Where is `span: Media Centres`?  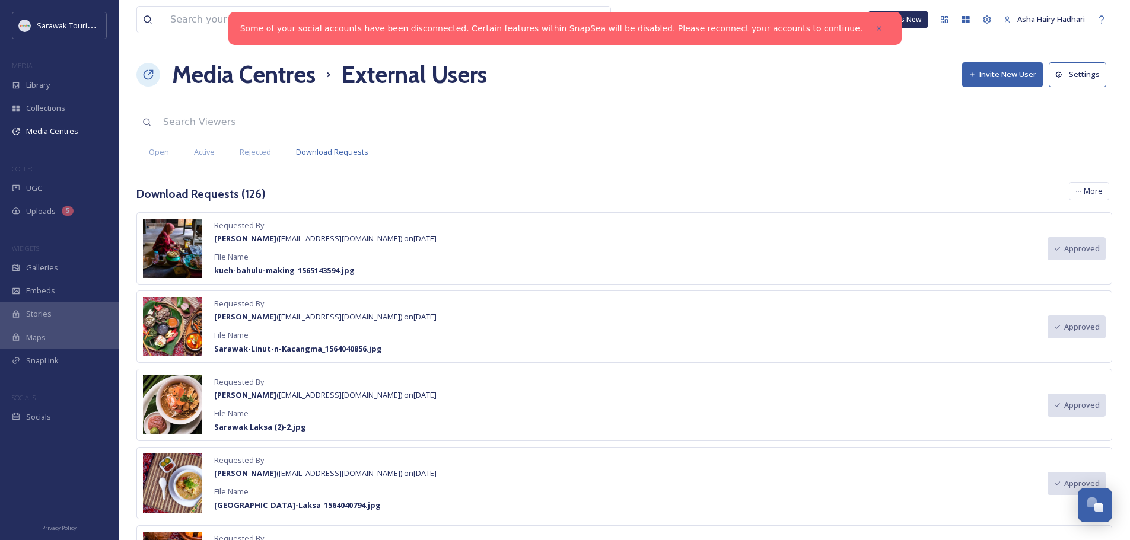 span: Media Centres is located at coordinates (52, 131).